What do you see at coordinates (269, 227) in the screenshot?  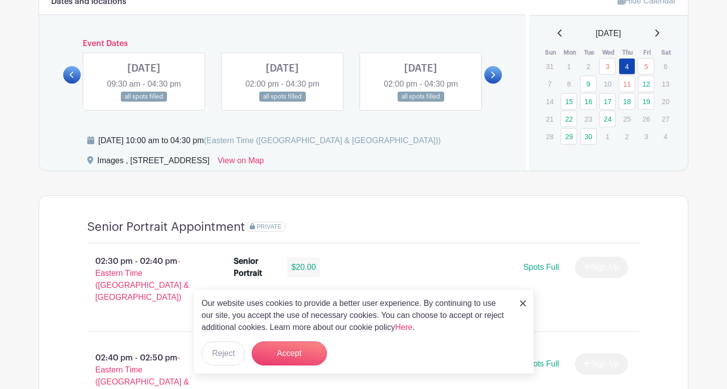 I see `span: PRIVATE` at bounding box center [269, 227].